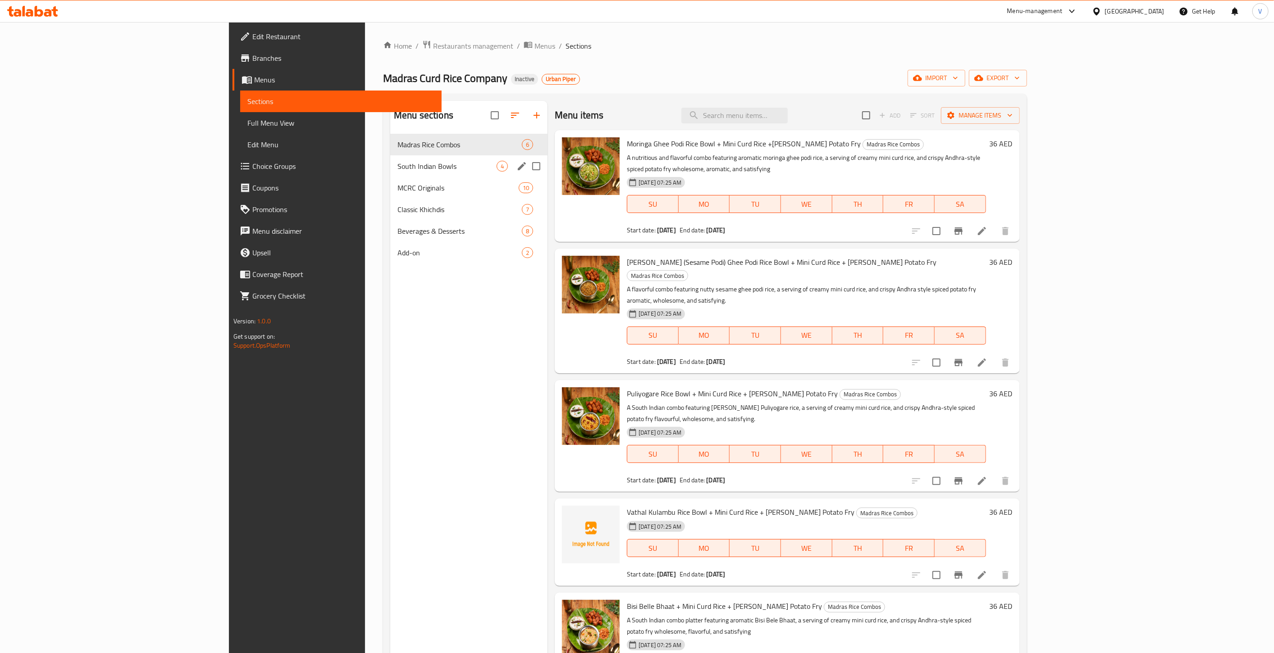  Describe the element at coordinates (527, 145) in the screenshot. I see `span: 6` at that location.